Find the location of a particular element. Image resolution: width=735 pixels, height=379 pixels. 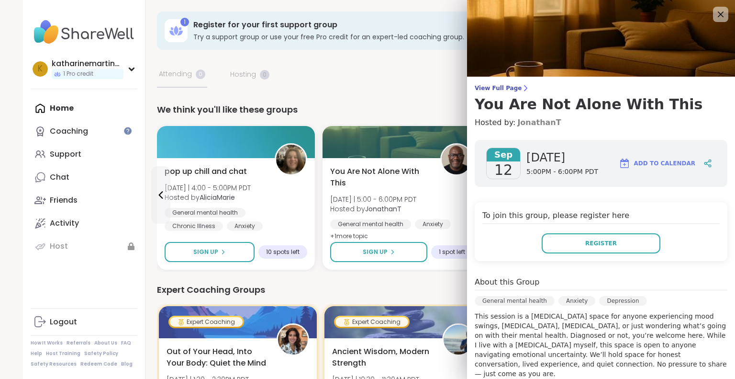

a: Support is located at coordinates (84, 154).